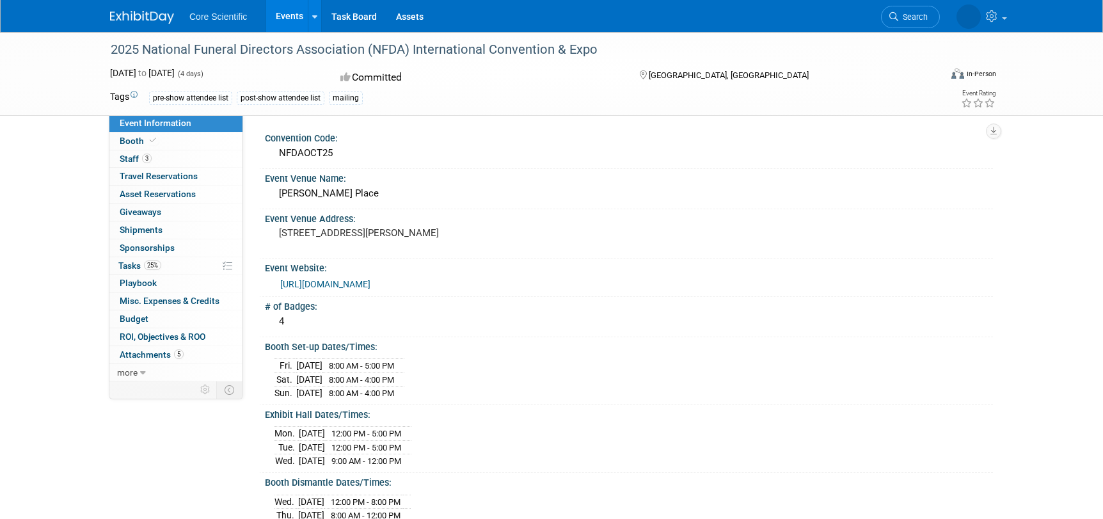 This screenshot has width=1103, height=519. Describe the element at coordinates (147, 248) in the screenshot. I see `span: Sponsorships` at that location.